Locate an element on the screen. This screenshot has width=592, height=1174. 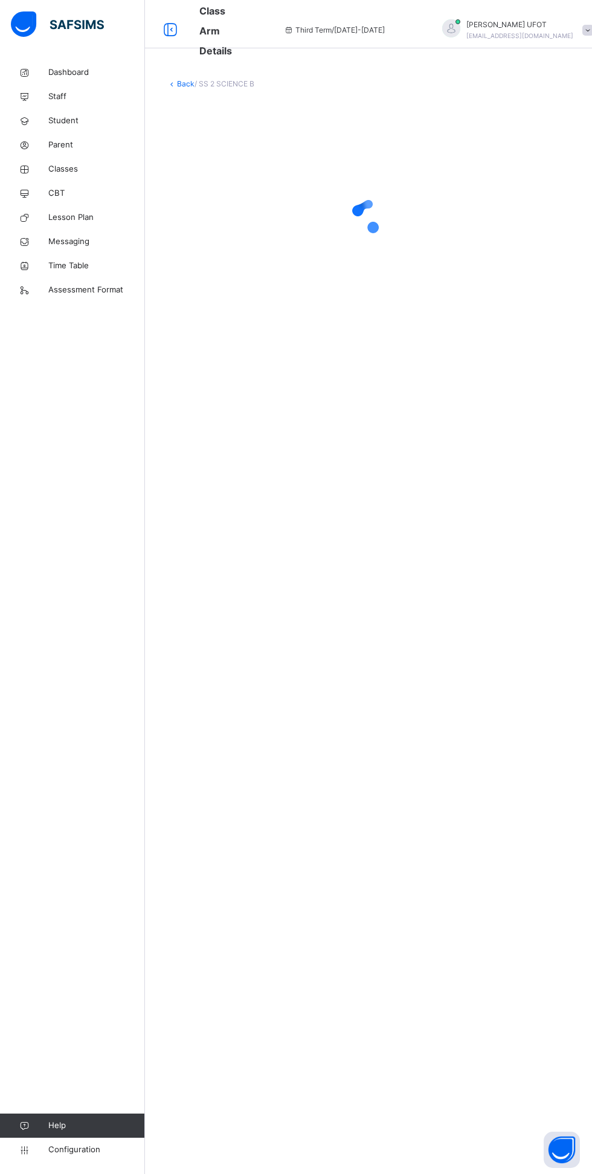
span: Assessment Format is located at coordinates (97, 290).